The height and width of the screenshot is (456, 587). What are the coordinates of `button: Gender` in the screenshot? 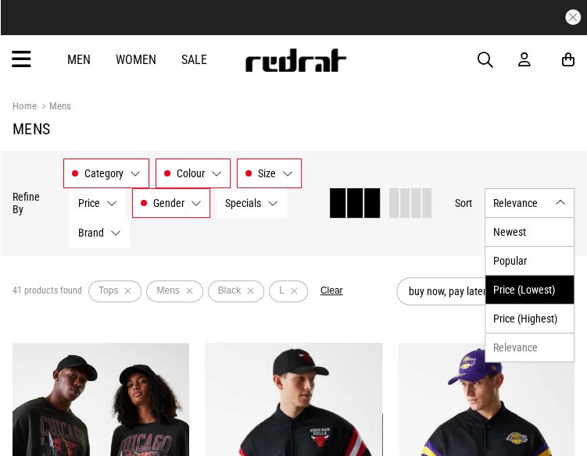 It's located at (171, 203).